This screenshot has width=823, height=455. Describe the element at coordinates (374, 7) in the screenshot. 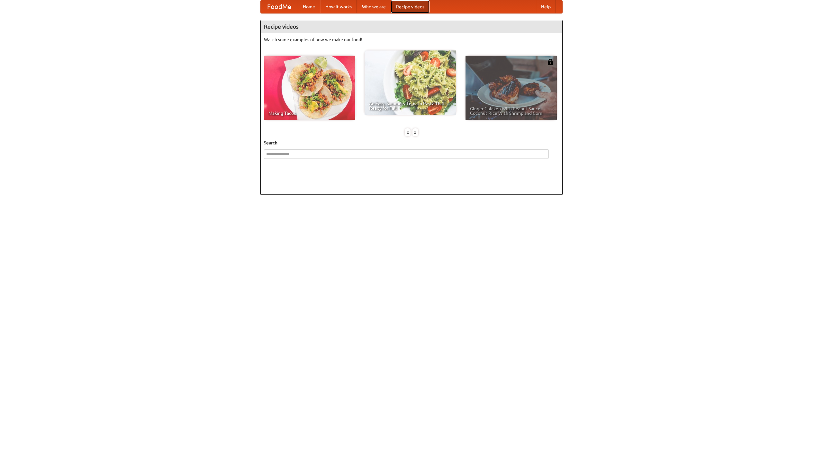

I see `a: Who we are` at that location.